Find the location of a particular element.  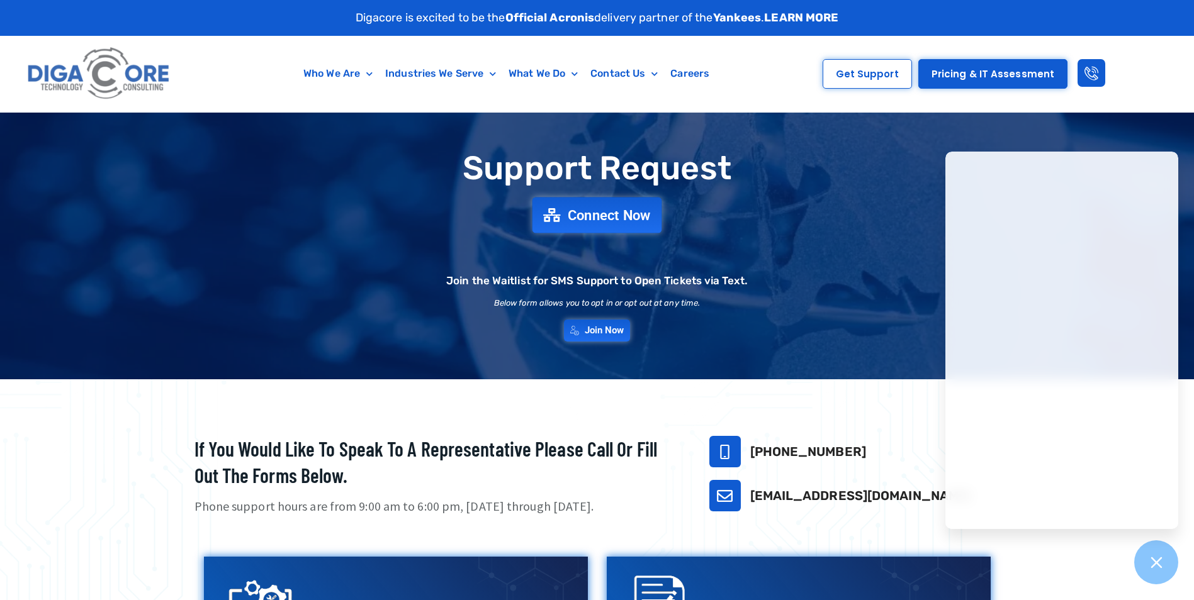

a: Join Now is located at coordinates (597, 330).